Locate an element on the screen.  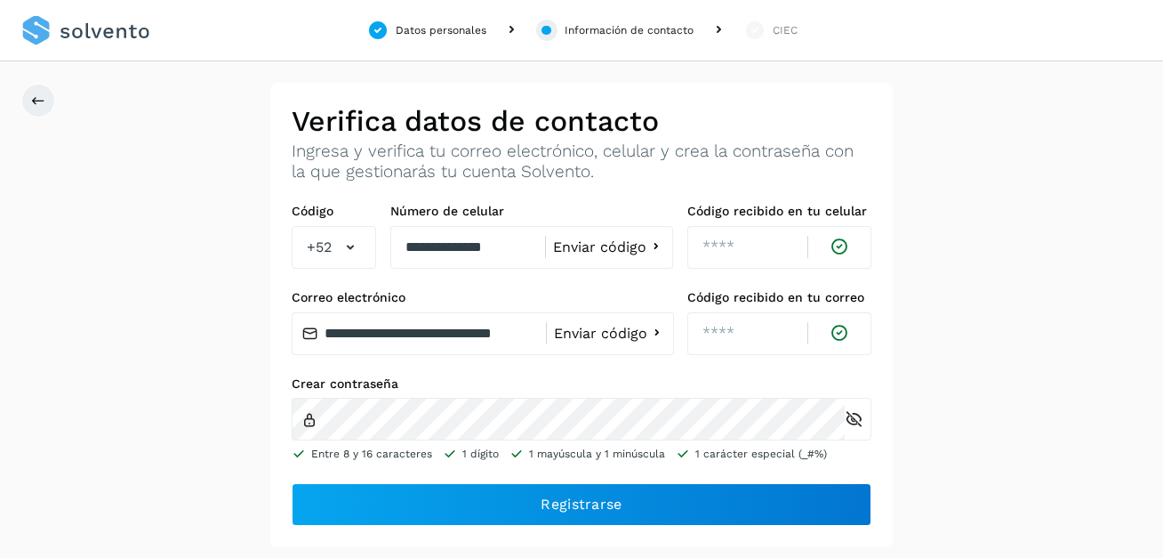
button: Registrarse is located at coordinates (582, 504).